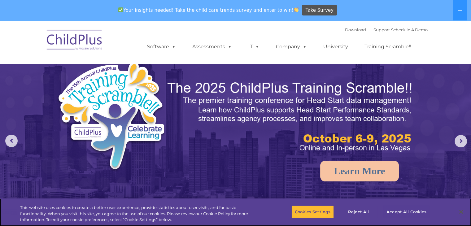 The height and width of the screenshot is (226, 471). I want to click on a: Support, so click(382, 30).